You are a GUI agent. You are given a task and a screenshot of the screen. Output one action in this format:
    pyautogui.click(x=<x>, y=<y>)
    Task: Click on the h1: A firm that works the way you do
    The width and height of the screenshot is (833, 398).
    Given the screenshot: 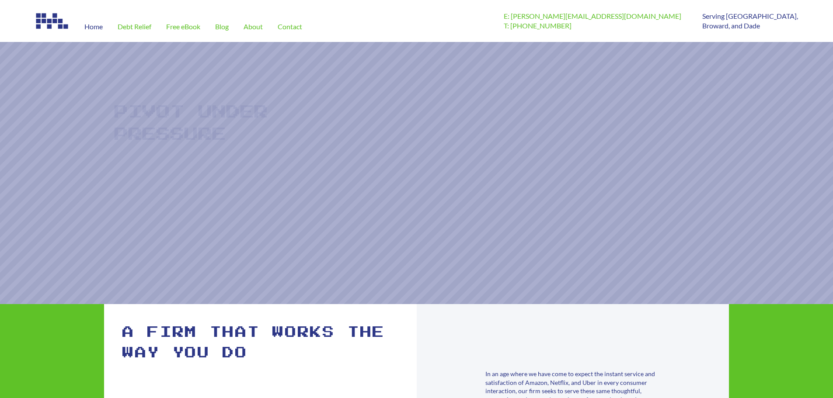 What is the action you would take?
    pyautogui.click(x=261, y=343)
    